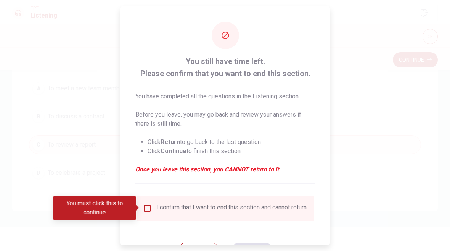 This screenshot has width=450, height=251. I want to click on strong: Continue, so click(174, 151).